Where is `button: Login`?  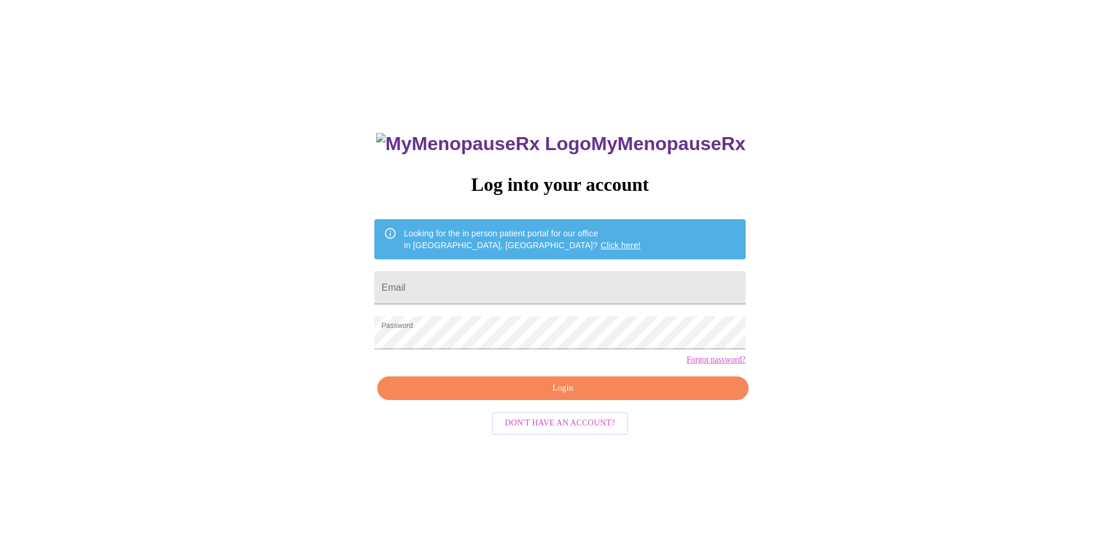 button: Login is located at coordinates (563, 388).